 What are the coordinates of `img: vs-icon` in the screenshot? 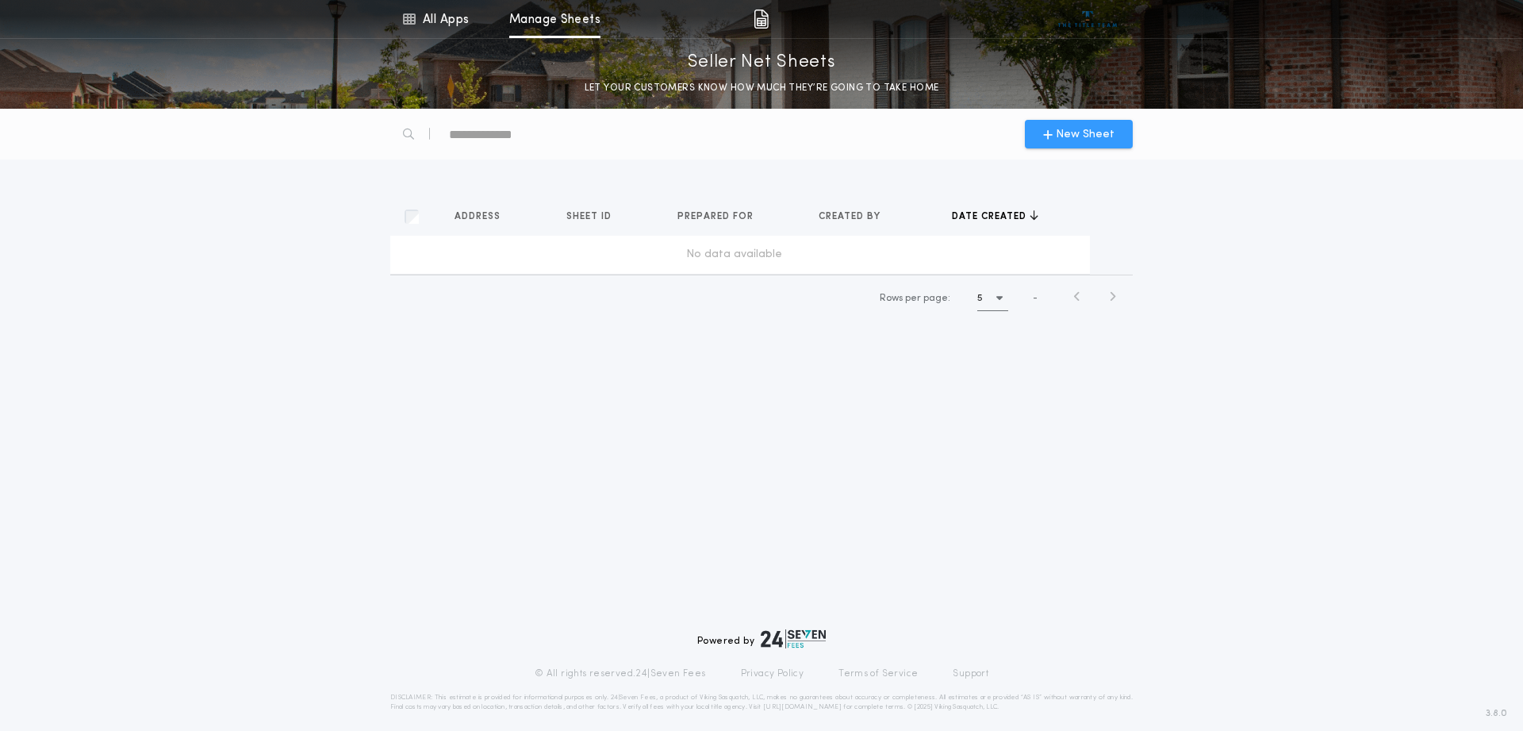 It's located at (1088, 19).